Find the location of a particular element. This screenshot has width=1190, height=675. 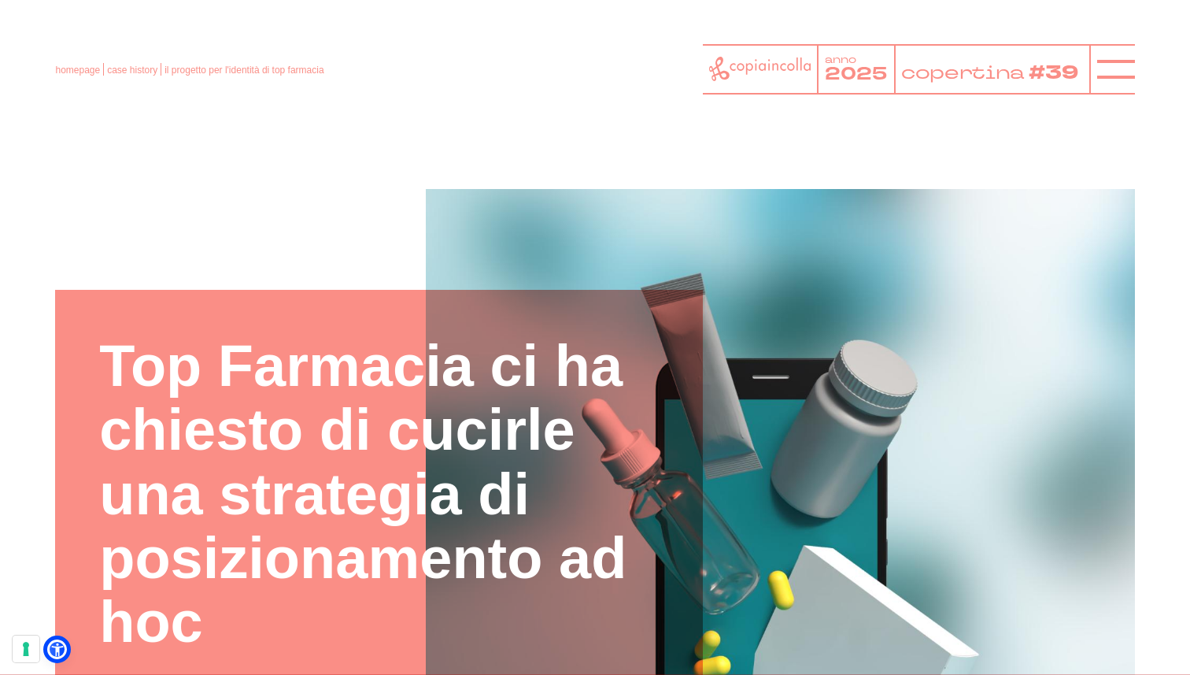

a: case history is located at coordinates (132, 70).